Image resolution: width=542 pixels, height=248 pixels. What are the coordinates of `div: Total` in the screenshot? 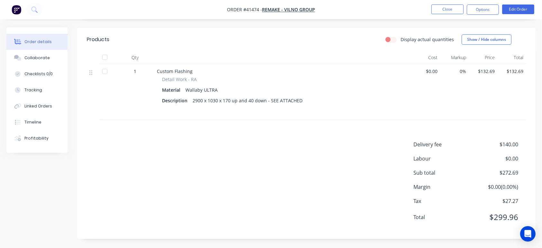 It's located at (511, 58).